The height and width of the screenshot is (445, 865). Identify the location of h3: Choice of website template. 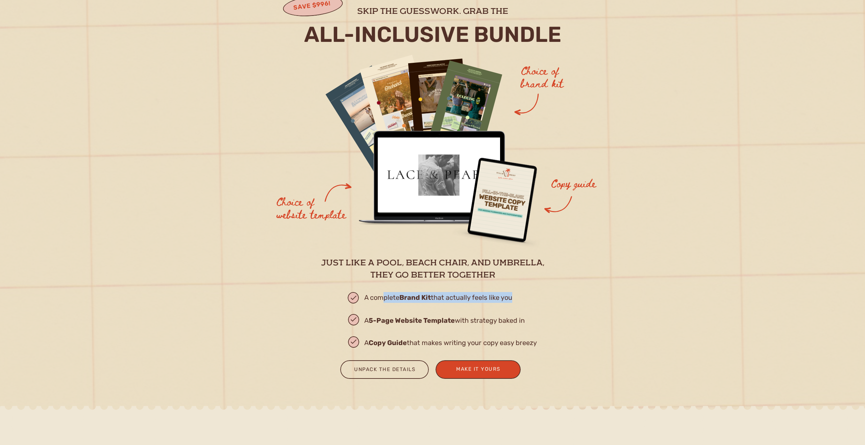
(311, 208).